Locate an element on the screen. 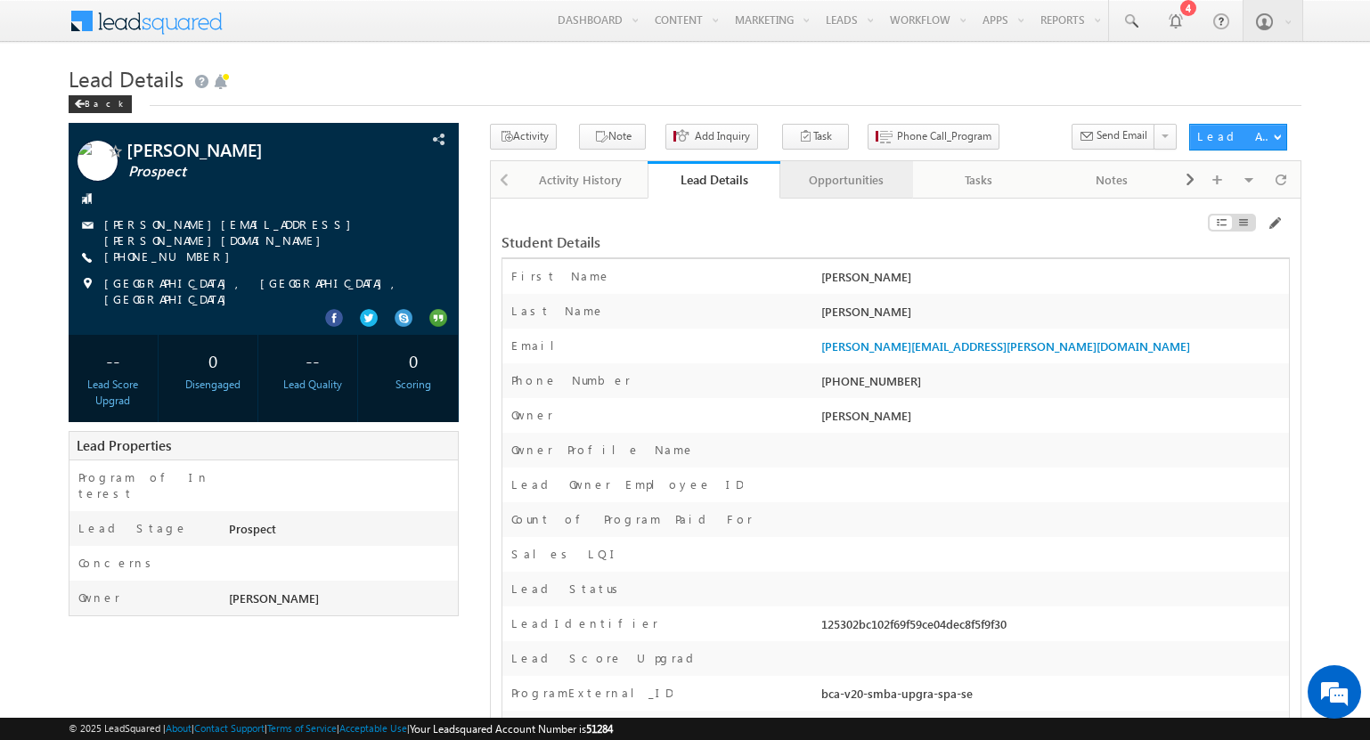  a: Activity History is located at coordinates (581, 180).